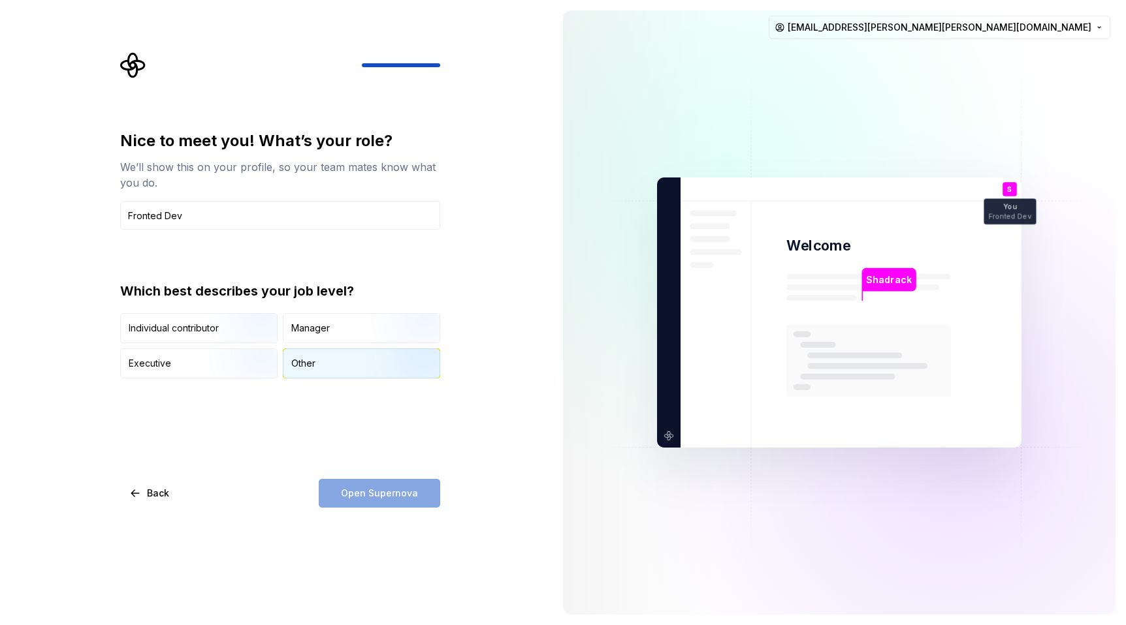  Describe the element at coordinates (1009, 216) in the screenshot. I see `p: Fronted Dev` at that location.